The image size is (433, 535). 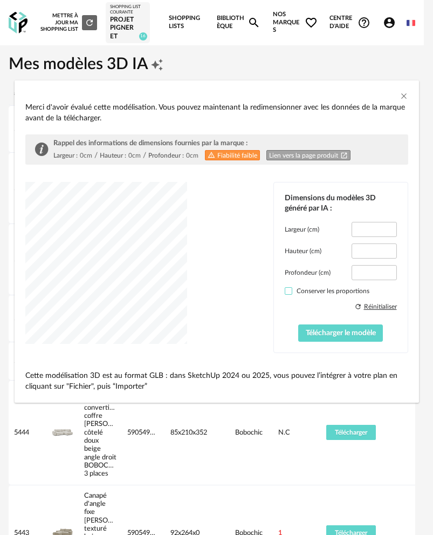 What do you see at coordinates (212, 154) in the screenshot?
I see `span: Alert Outline icon` at bounding box center [212, 154].